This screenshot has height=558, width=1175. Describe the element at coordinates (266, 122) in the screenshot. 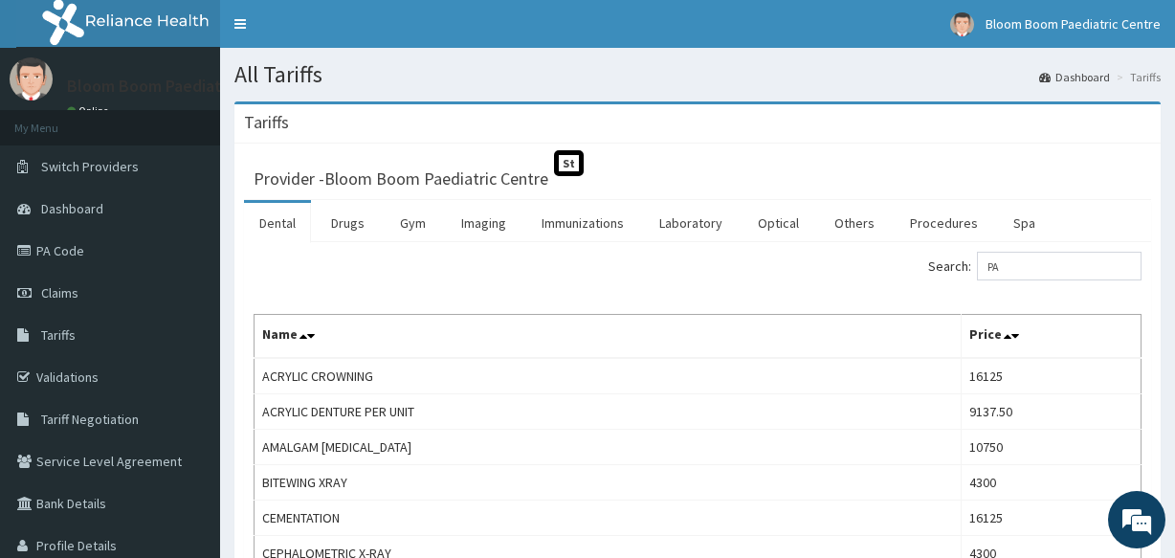

I see `h3: Tariffs` at that location.